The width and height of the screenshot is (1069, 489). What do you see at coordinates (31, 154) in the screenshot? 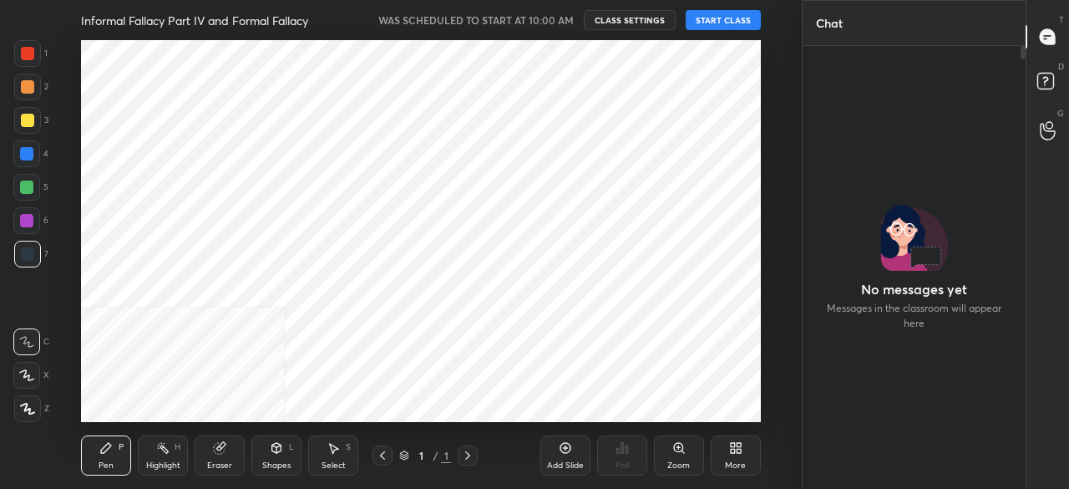
I see `div: 4` at bounding box center [31, 154].